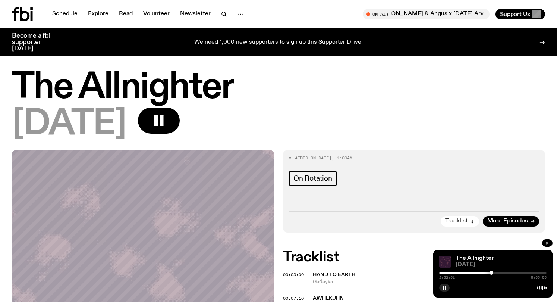  Describe the element at coordinates (475, 258) in the screenshot. I see `a: The Allnighter` at that location.